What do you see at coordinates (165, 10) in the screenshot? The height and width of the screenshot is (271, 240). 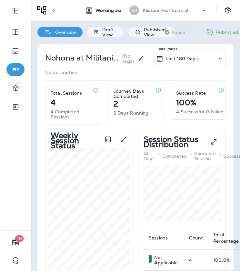 I see `p: Kilauea Pest Control` at bounding box center [165, 10].